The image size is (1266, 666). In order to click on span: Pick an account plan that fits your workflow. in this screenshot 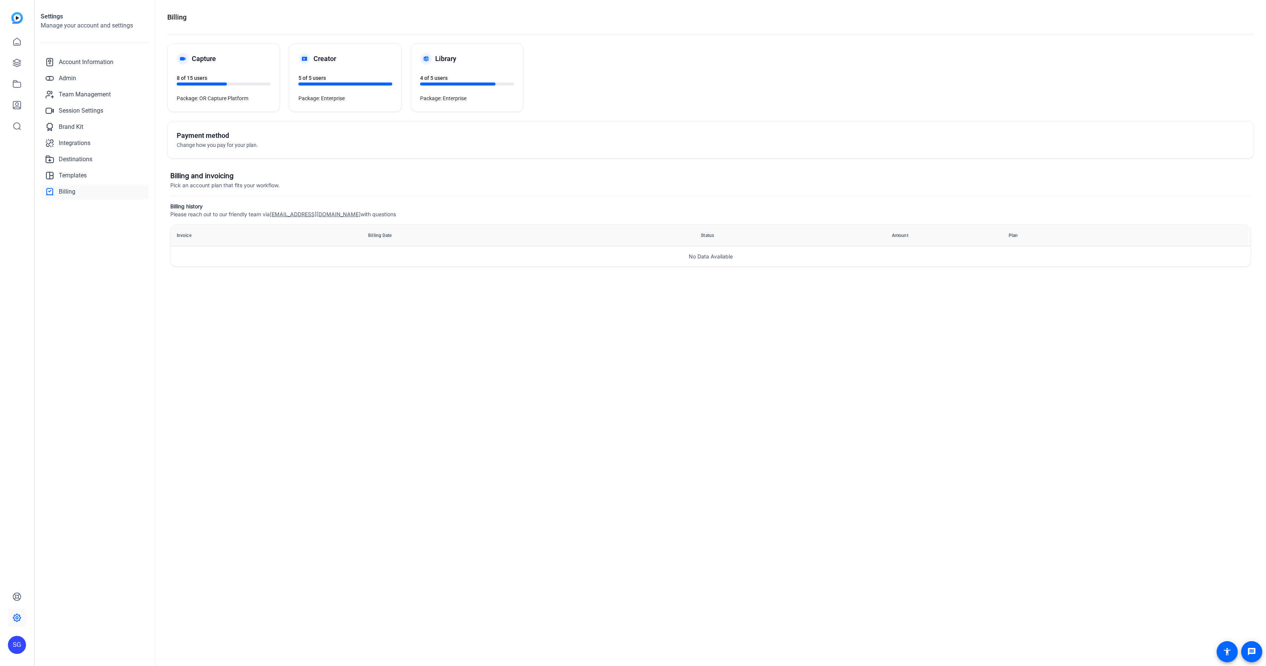, I will do `click(225, 185)`.